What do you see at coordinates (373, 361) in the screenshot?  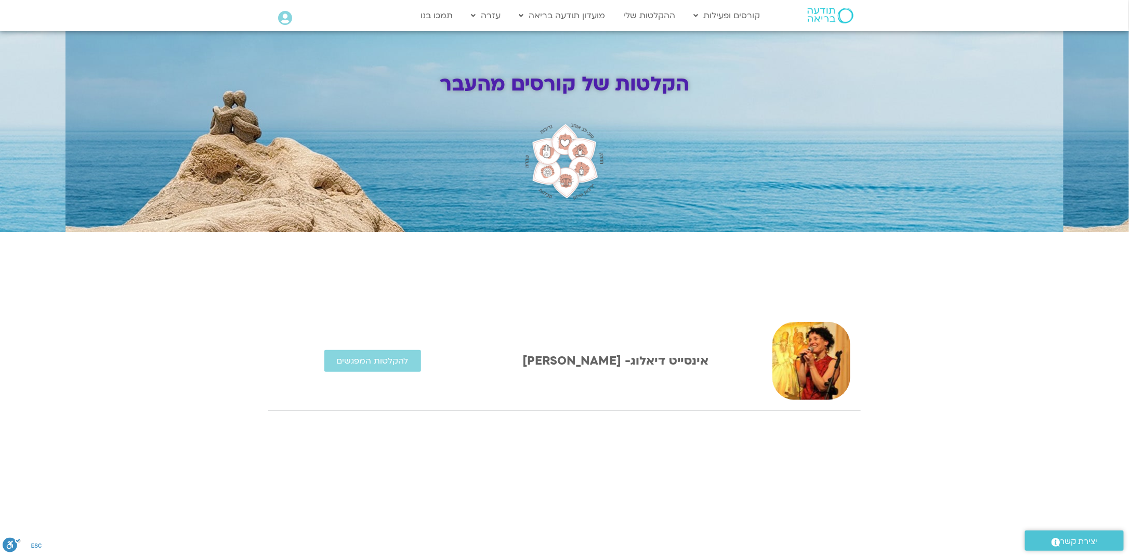 I see `span: להקלטות המפגשים` at bounding box center [373, 361].